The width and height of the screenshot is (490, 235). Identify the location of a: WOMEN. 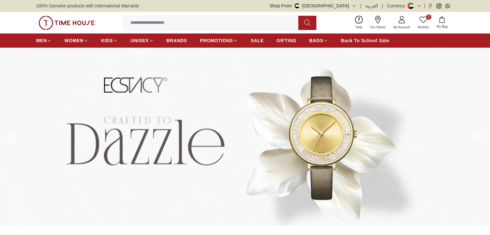
(76, 41).